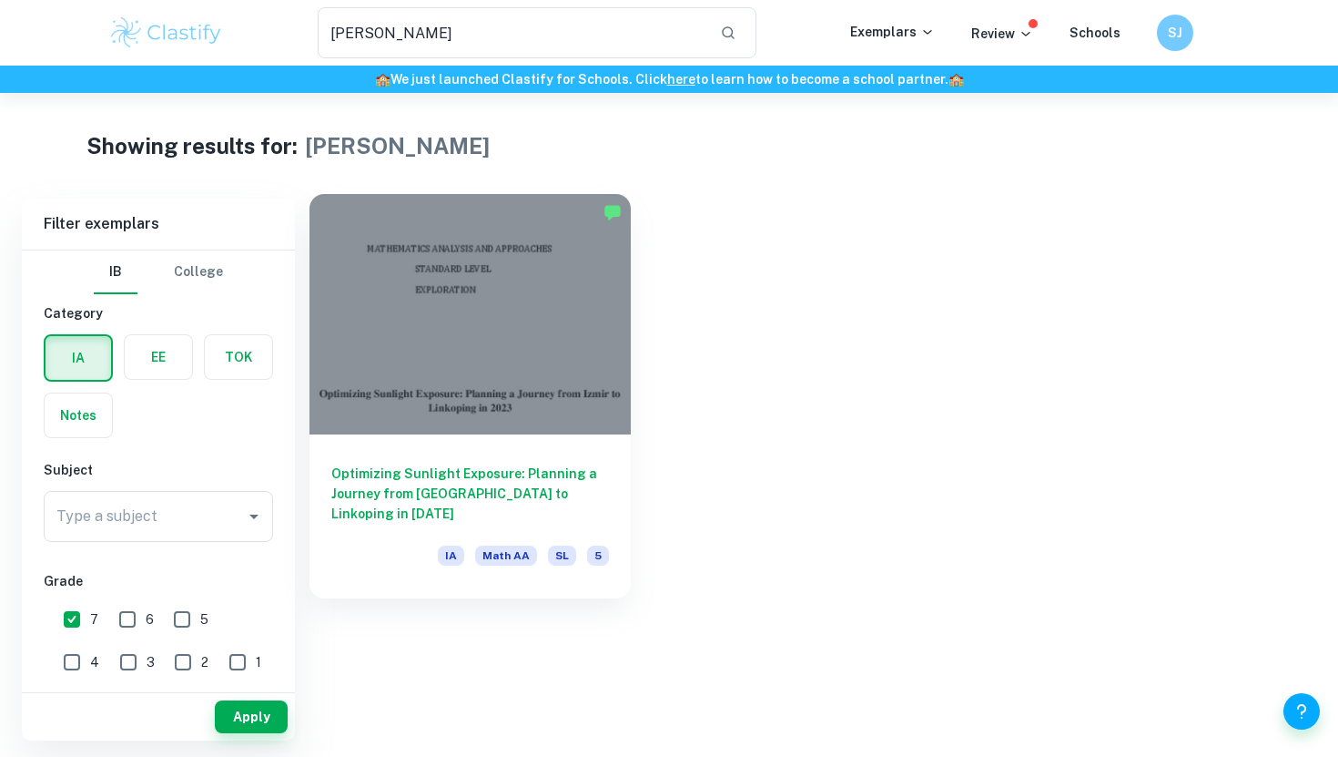 This screenshot has height=757, width=1338. I want to click on button: IA, so click(78, 358).